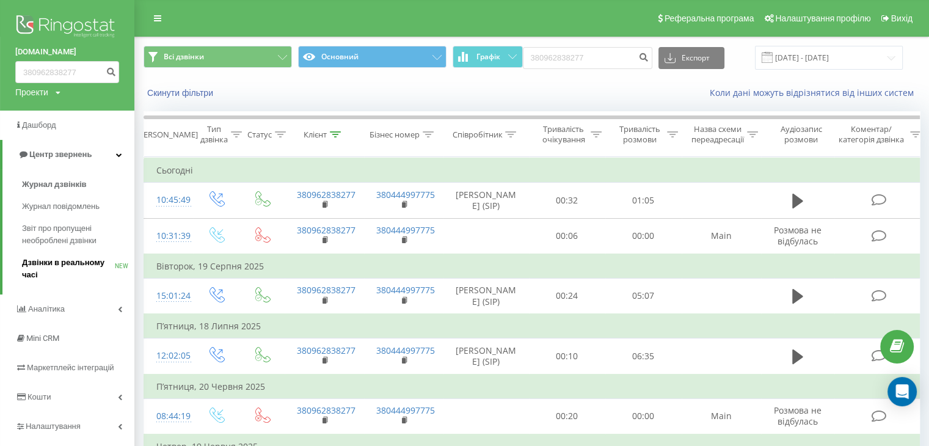 The height and width of the screenshot is (446, 929). I want to click on span: Mini CRM, so click(43, 338).